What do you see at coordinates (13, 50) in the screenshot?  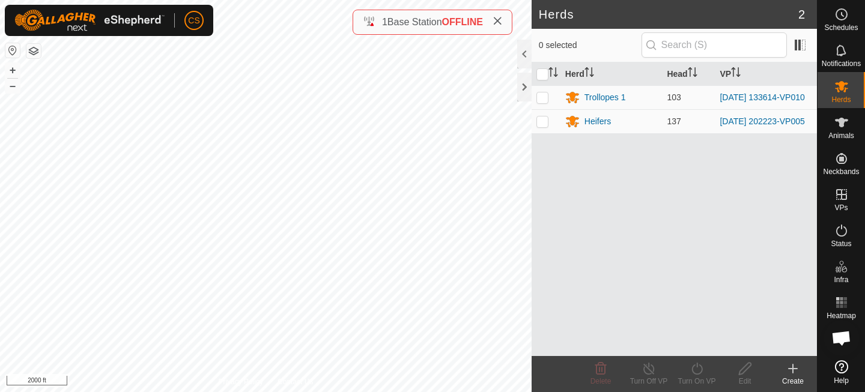 I see `button: Reset Map` at bounding box center [13, 50].